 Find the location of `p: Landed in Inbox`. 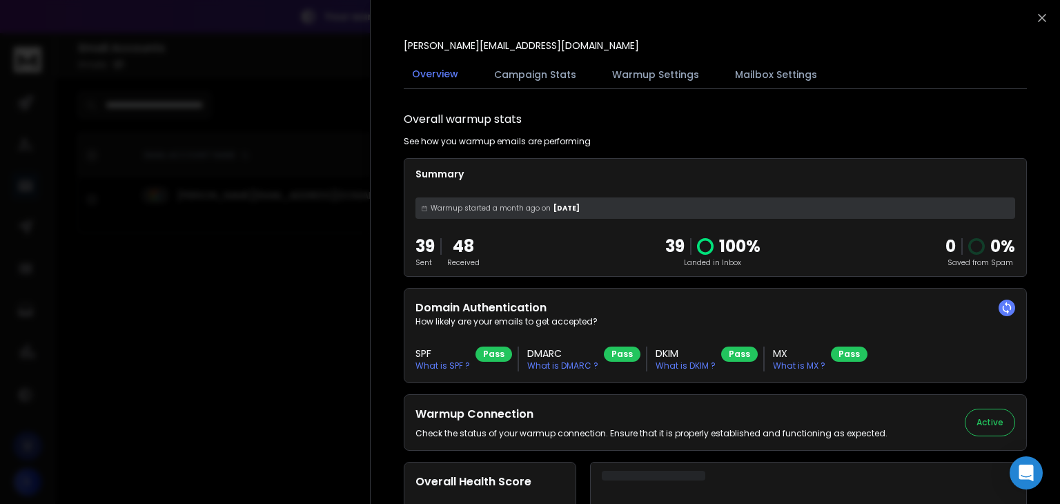

p: Landed in Inbox is located at coordinates (713, 262).